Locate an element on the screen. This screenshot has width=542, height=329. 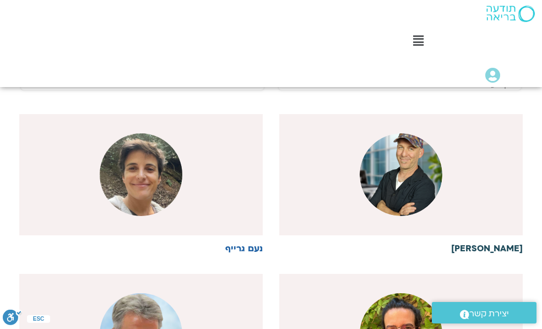
span: יצירת קשר is located at coordinates (489, 314).